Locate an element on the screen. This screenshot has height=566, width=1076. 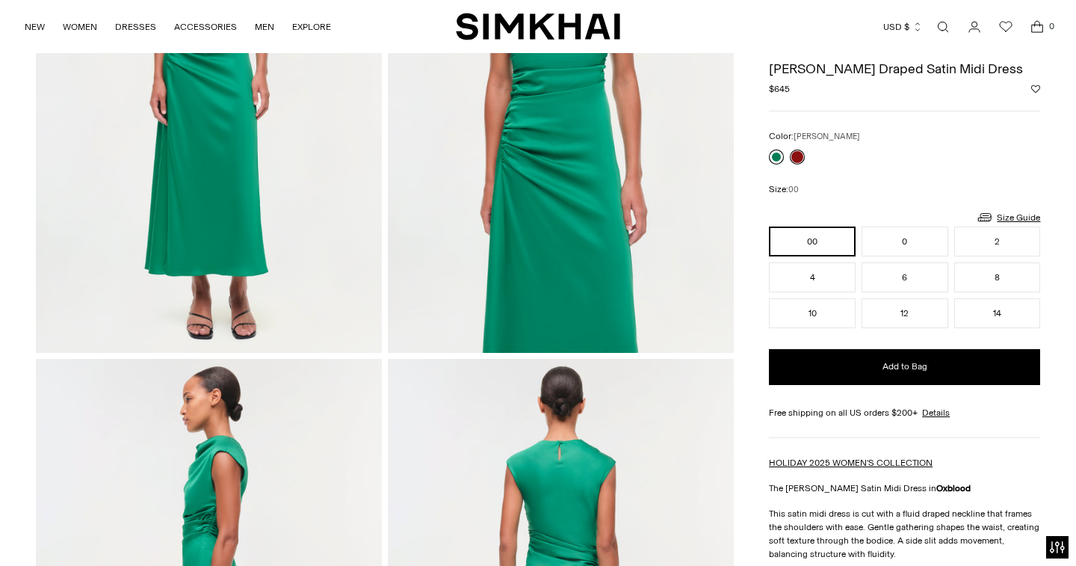
a: Wishlist is located at coordinates (1006, 27).